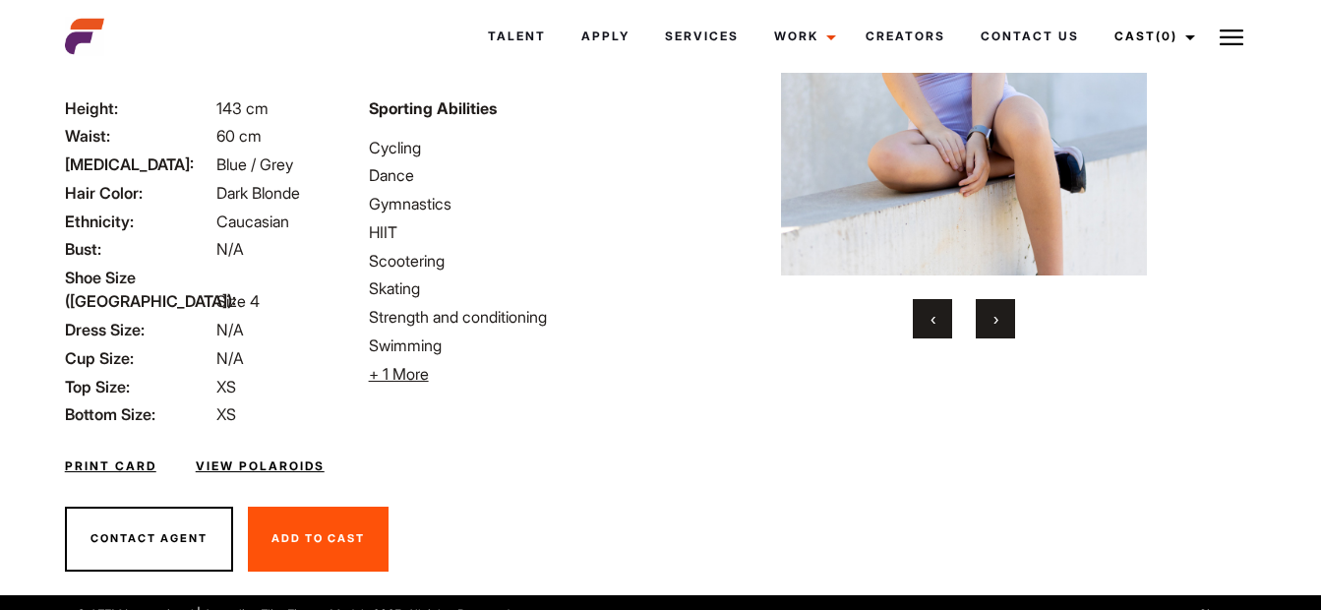  Describe the element at coordinates (508, 317) in the screenshot. I see `li: Strength and conditioning` at that location.